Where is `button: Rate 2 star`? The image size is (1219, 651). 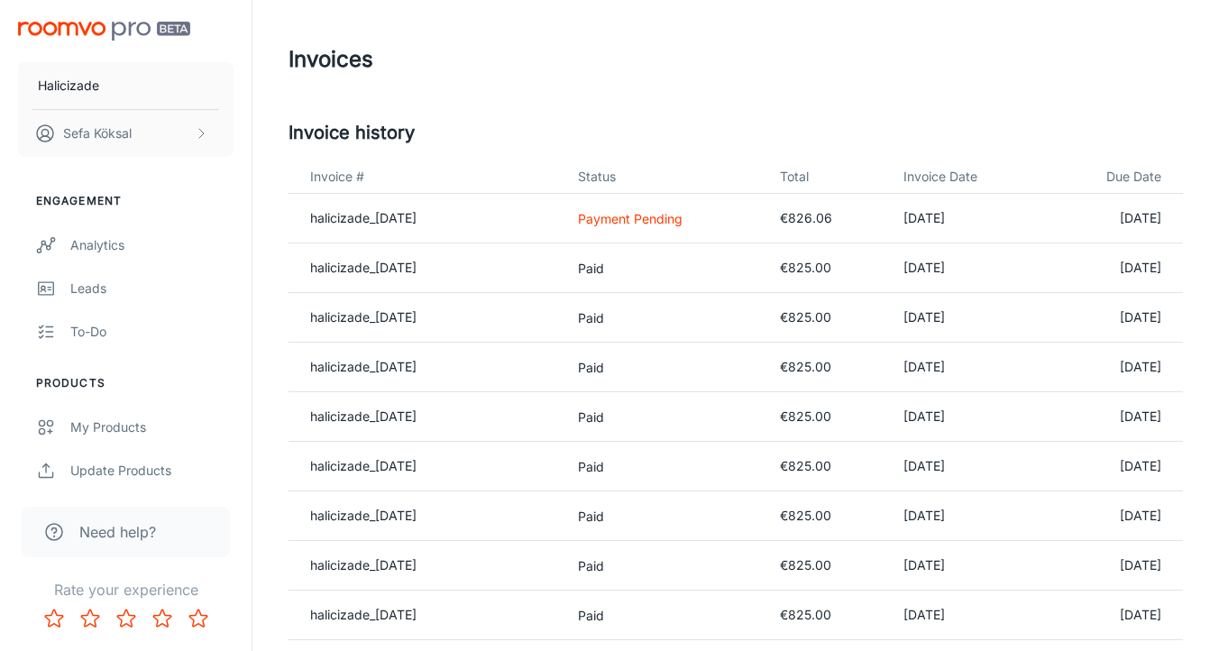
button: Rate 2 star is located at coordinates (90, 618).